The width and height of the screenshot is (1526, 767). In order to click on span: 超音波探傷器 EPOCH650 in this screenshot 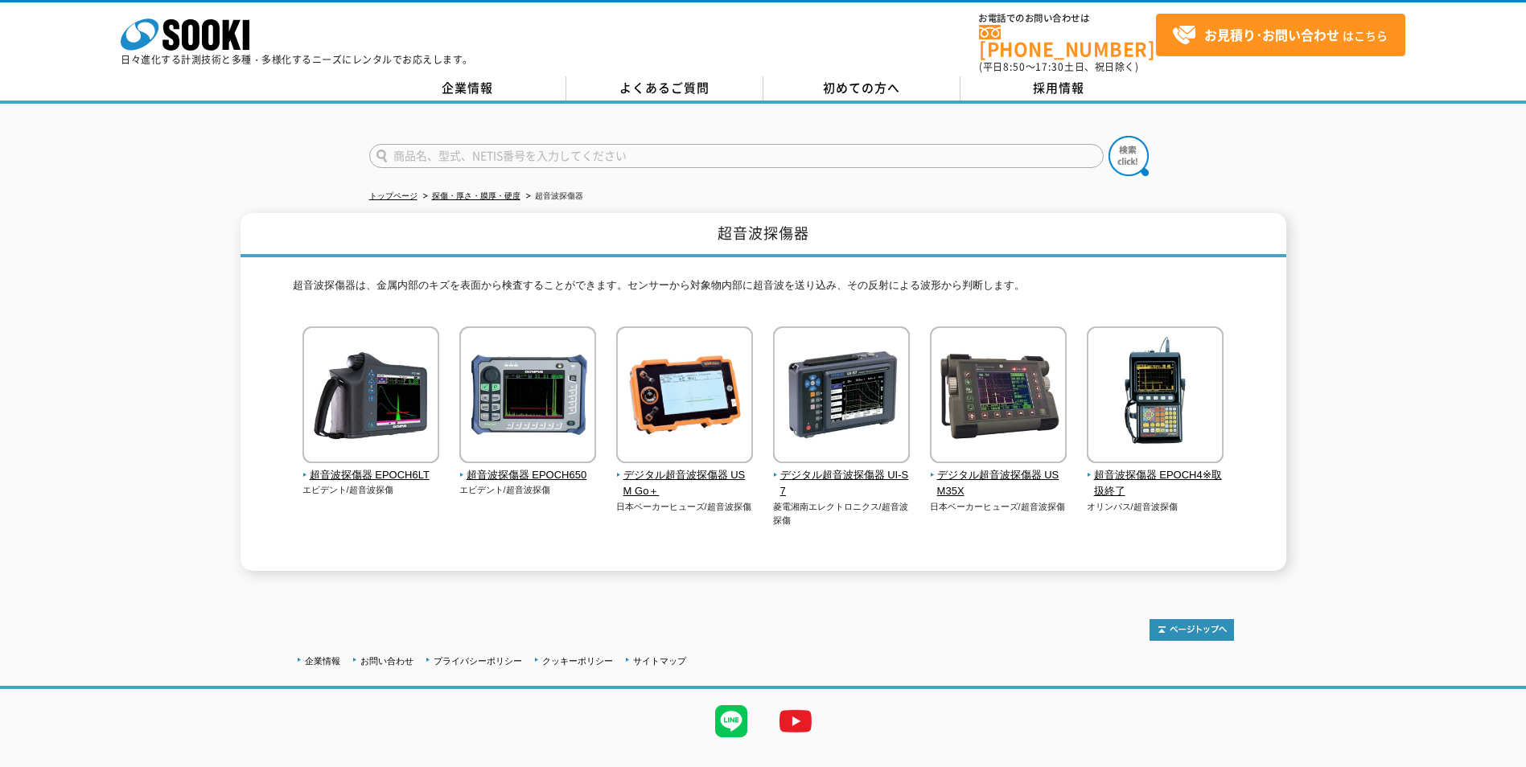, I will do `click(528, 475)`.